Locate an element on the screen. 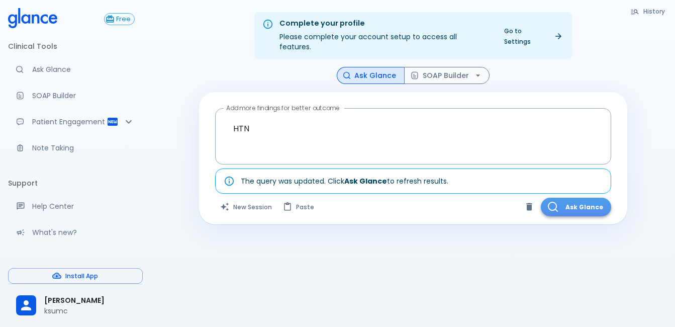 The width and height of the screenshot is (675, 327). li: Clinical Tools is located at coordinates (75, 46).